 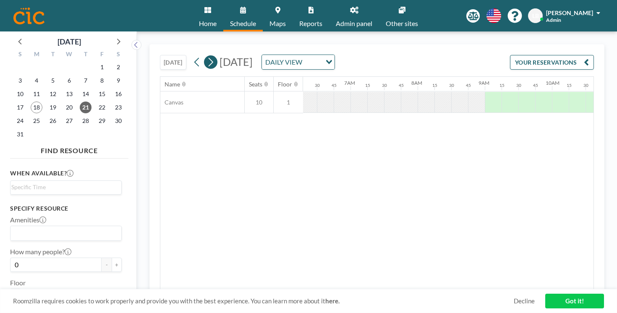 What do you see at coordinates (102, 108) in the screenshot?
I see `span: Friday, August 22, 2025` at bounding box center [102, 108].